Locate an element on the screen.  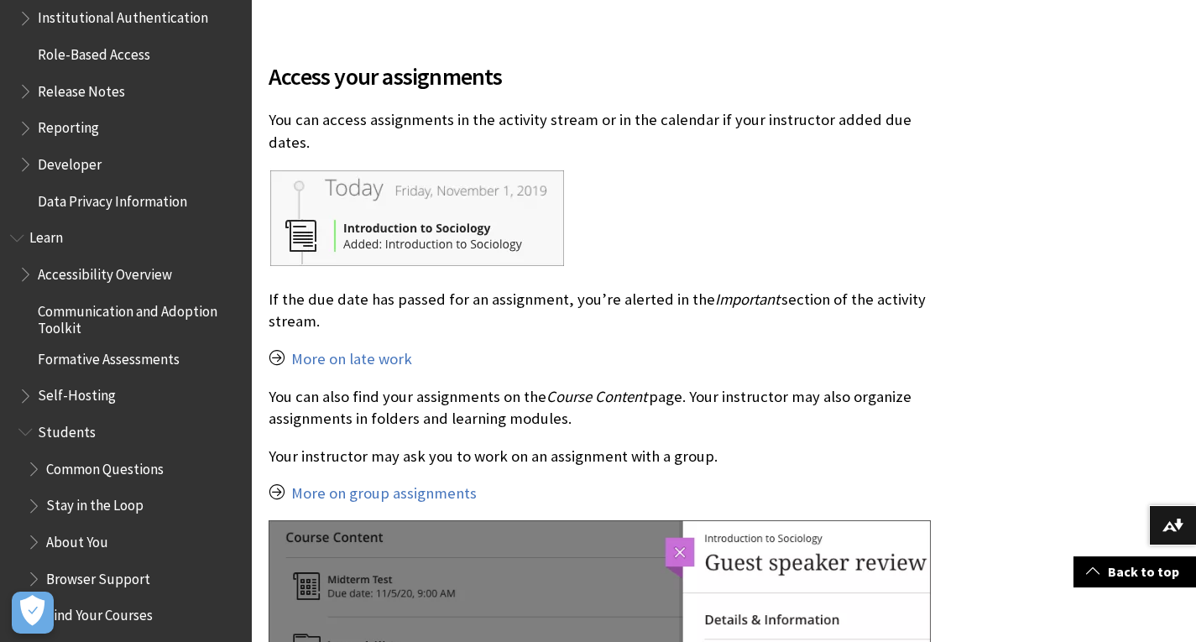
span: Reporting is located at coordinates (68, 125).